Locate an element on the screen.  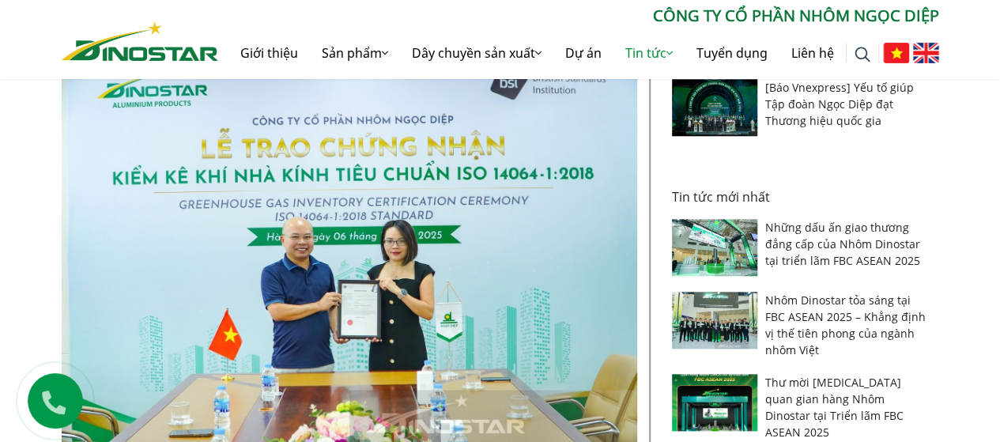
a: Giới thiệu is located at coordinates (269, 53).